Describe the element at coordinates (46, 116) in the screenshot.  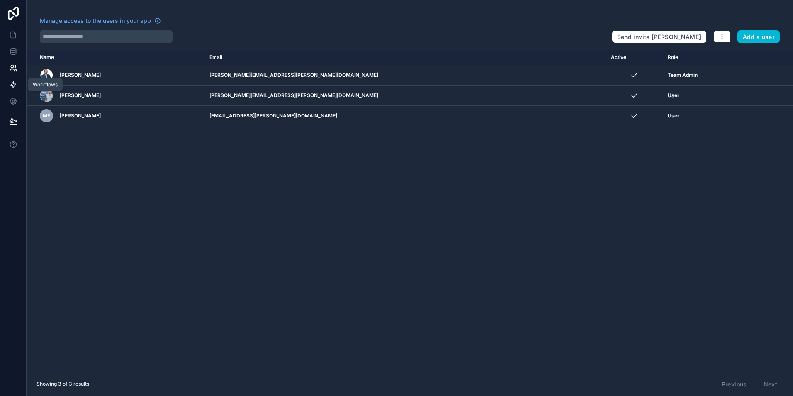
I see `span: MF` at that location.